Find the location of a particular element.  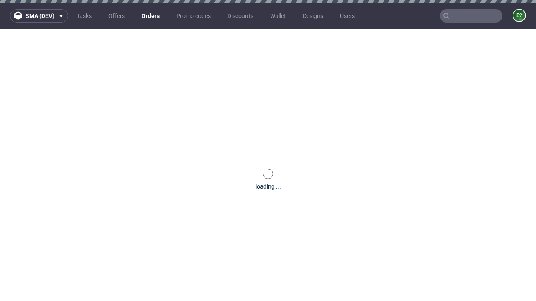

a: Users is located at coordinates (347, 16).